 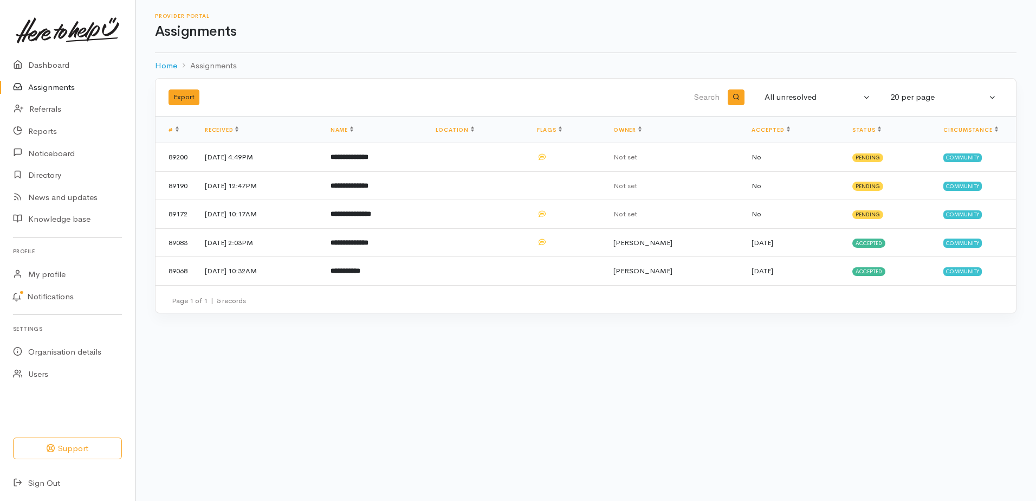 I want to click on a: Home, so click(x=166, y=66).